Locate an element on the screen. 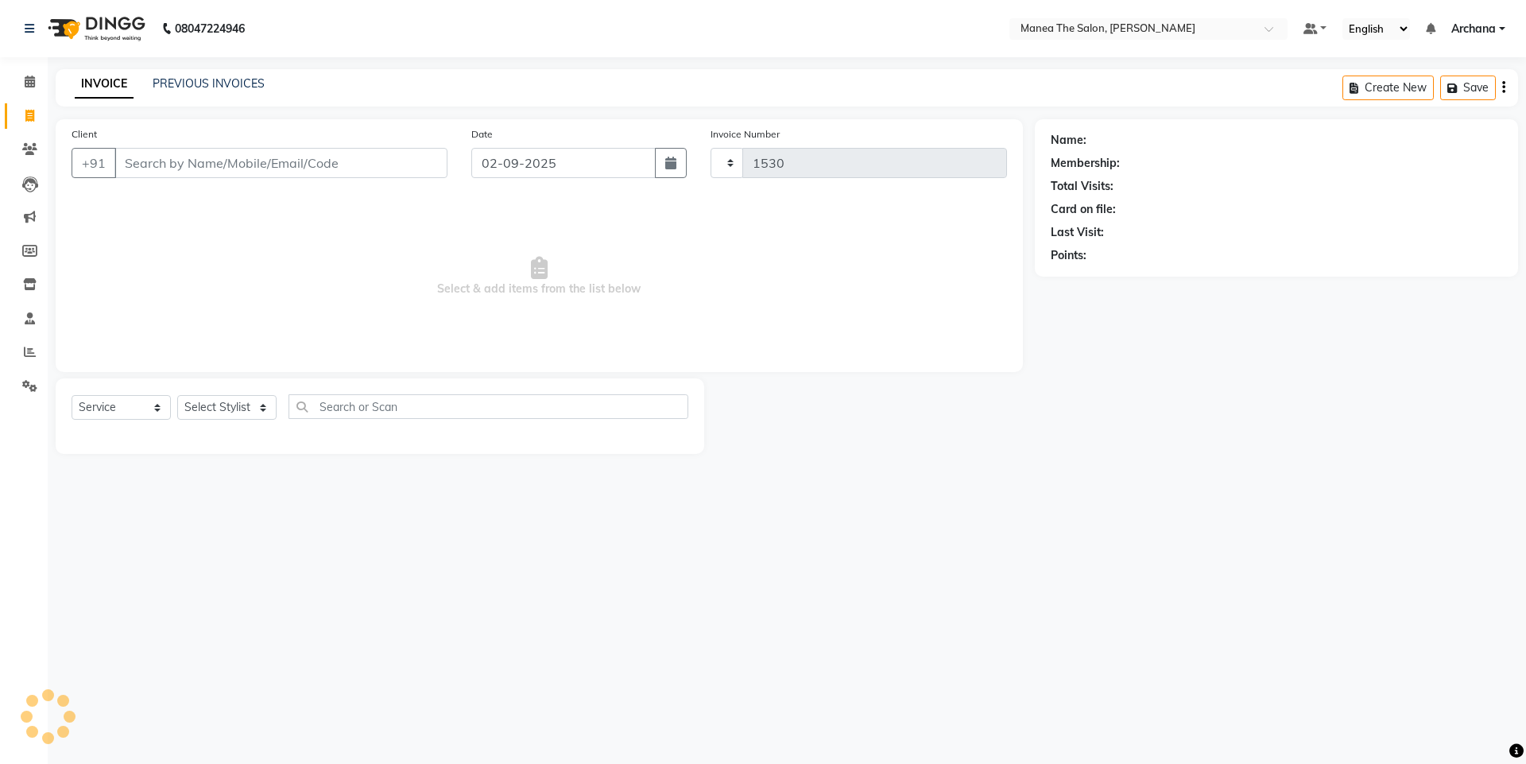 This screenshot has height=764, width=1526. label: Client is located at coordinates (84, 134).